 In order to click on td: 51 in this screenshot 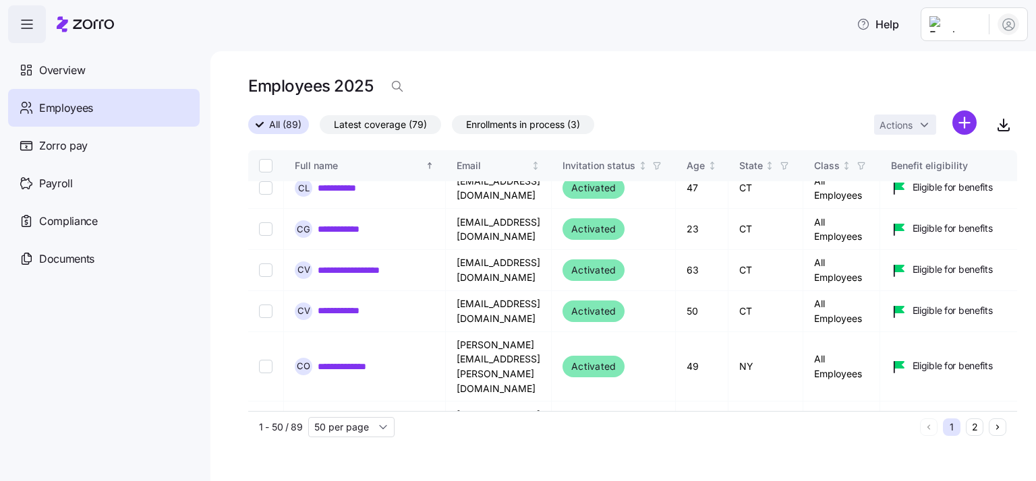, I will do `click(702, 422)`.